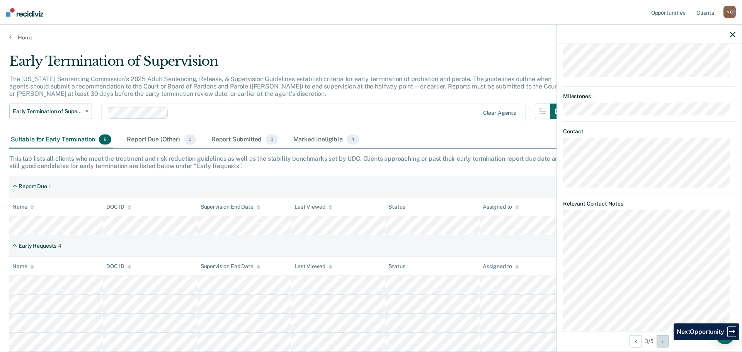  What do you see at coordinates (649, 131) in the screenshot?
I see `dt: Contact` at bounding box center [649, 131].